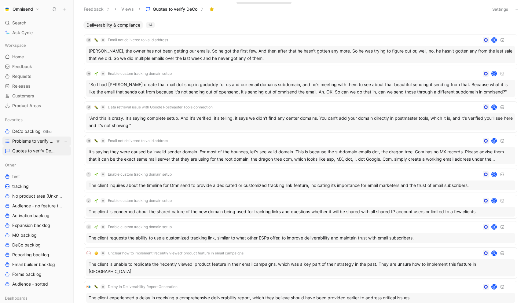  Describe the element at coordinates (501, 9) in the screenshot. I see `button: Settings` at that location.